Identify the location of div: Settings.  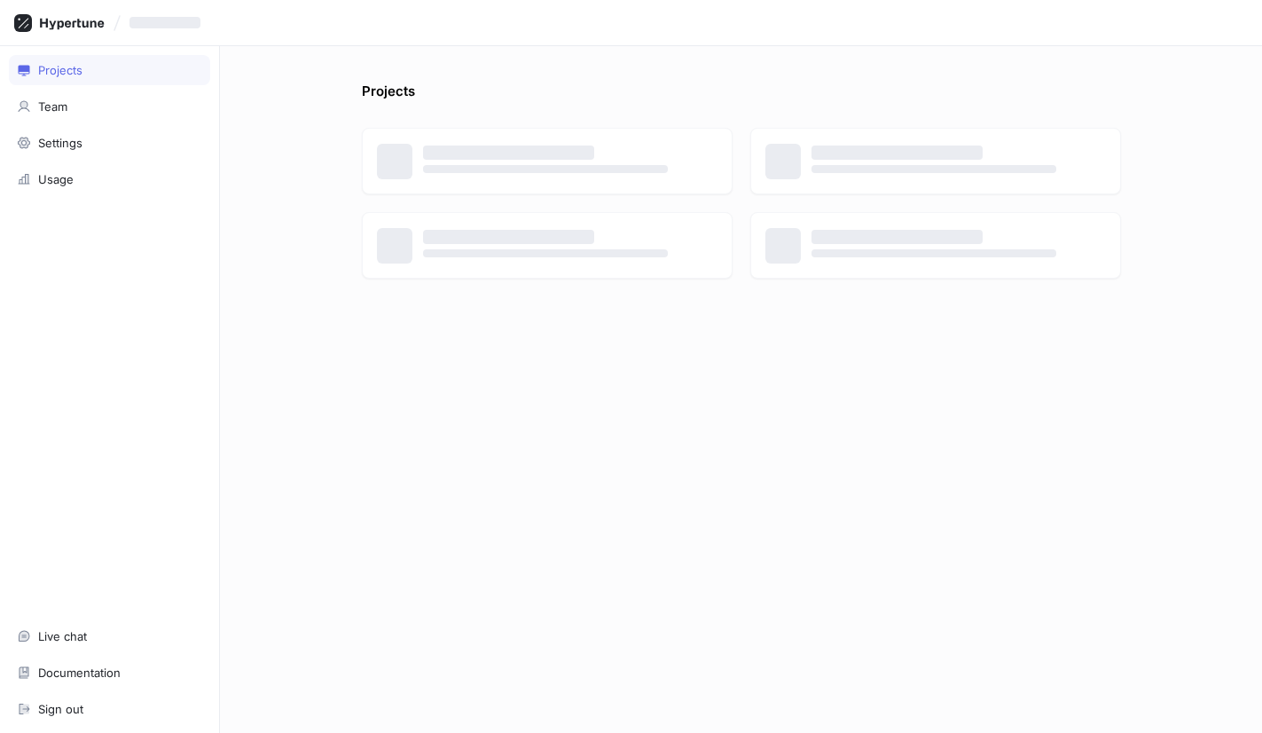
(60, 143).